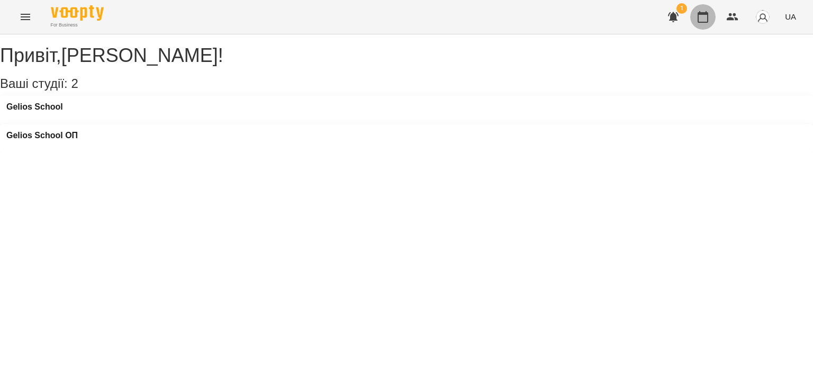 The image size is (813, 368). What do you see at coordinates (791, 16) in the screenshot?
I see `span: UA` at bounding box center [791, 16].